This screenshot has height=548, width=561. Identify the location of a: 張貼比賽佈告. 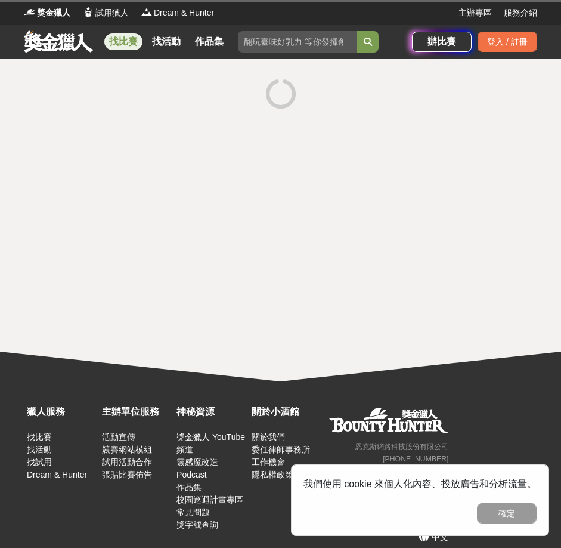
(127, 474).